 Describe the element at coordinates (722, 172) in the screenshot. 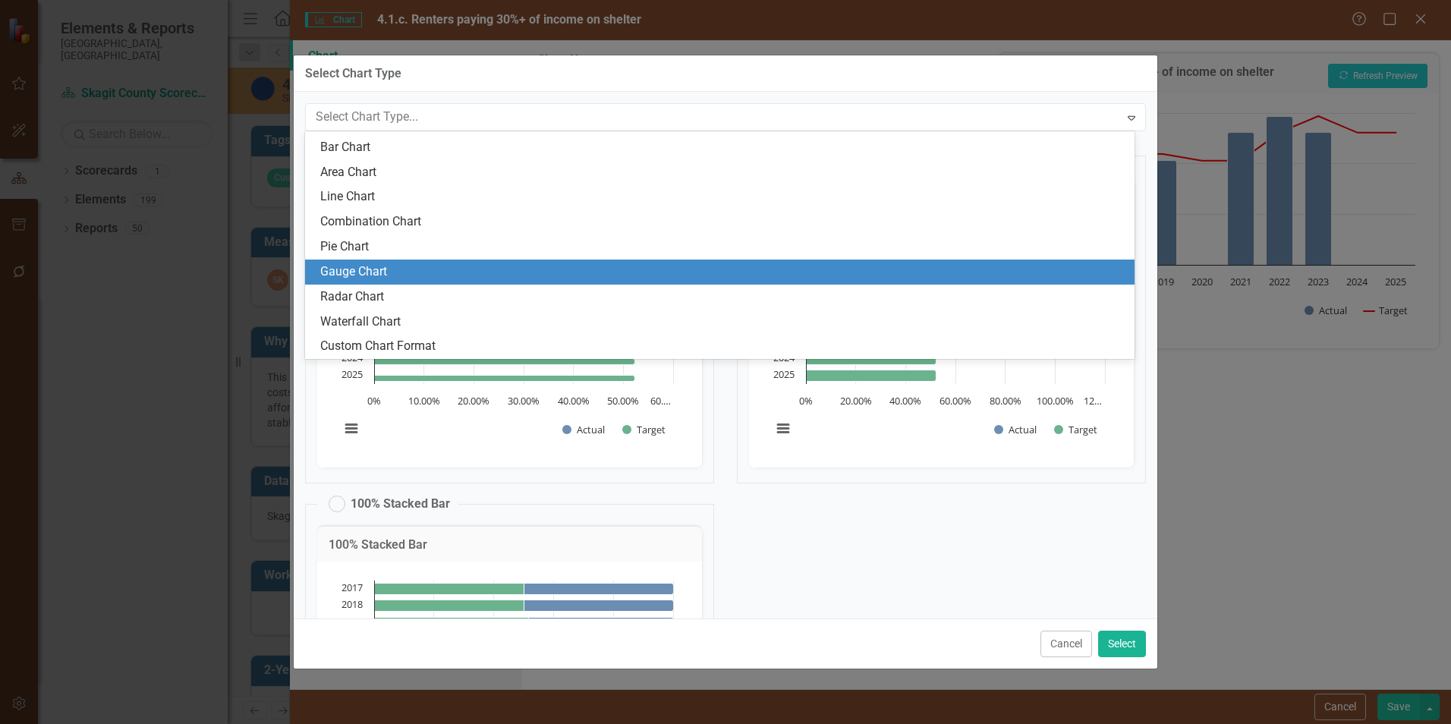

I see `div: Area Chart` at that location.